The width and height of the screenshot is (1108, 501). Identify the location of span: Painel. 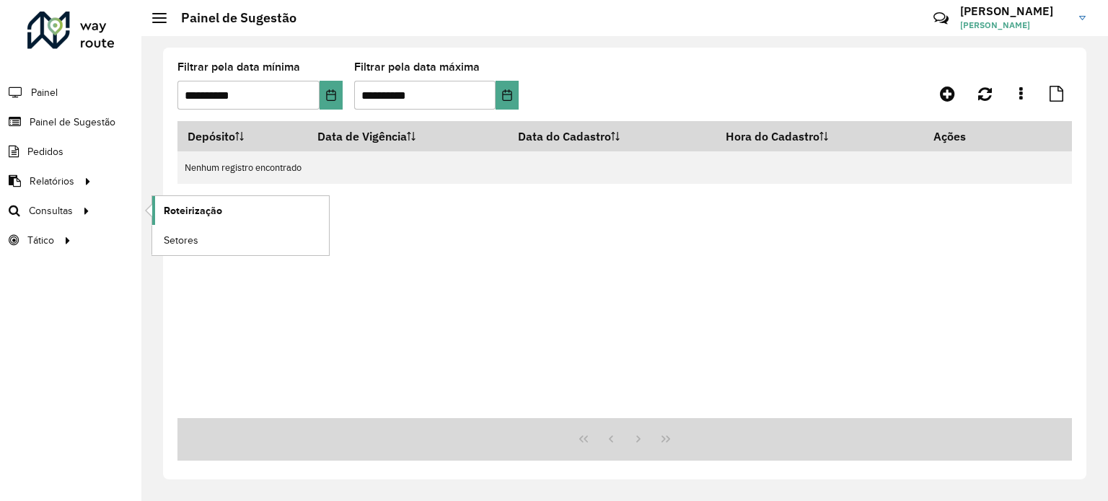
(44, 92).